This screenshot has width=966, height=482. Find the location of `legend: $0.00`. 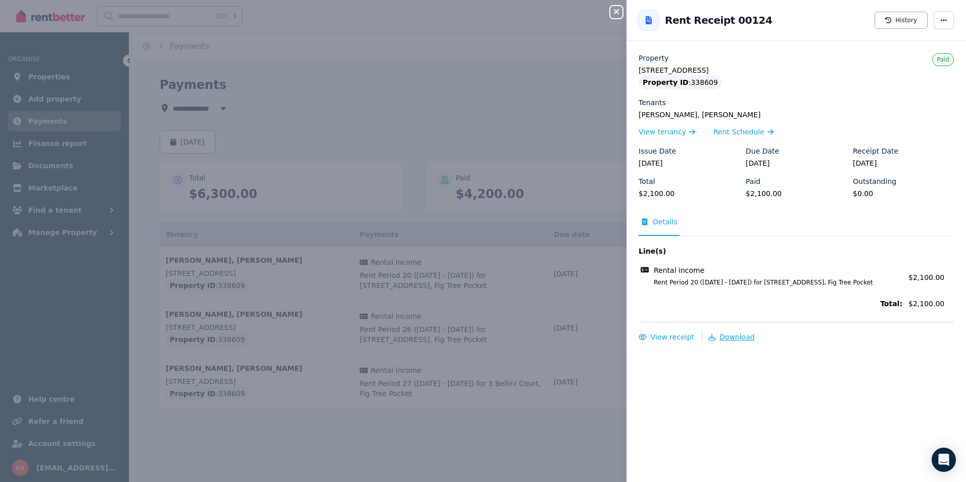

legend: $0.00 is located at coordinates (904, 194).